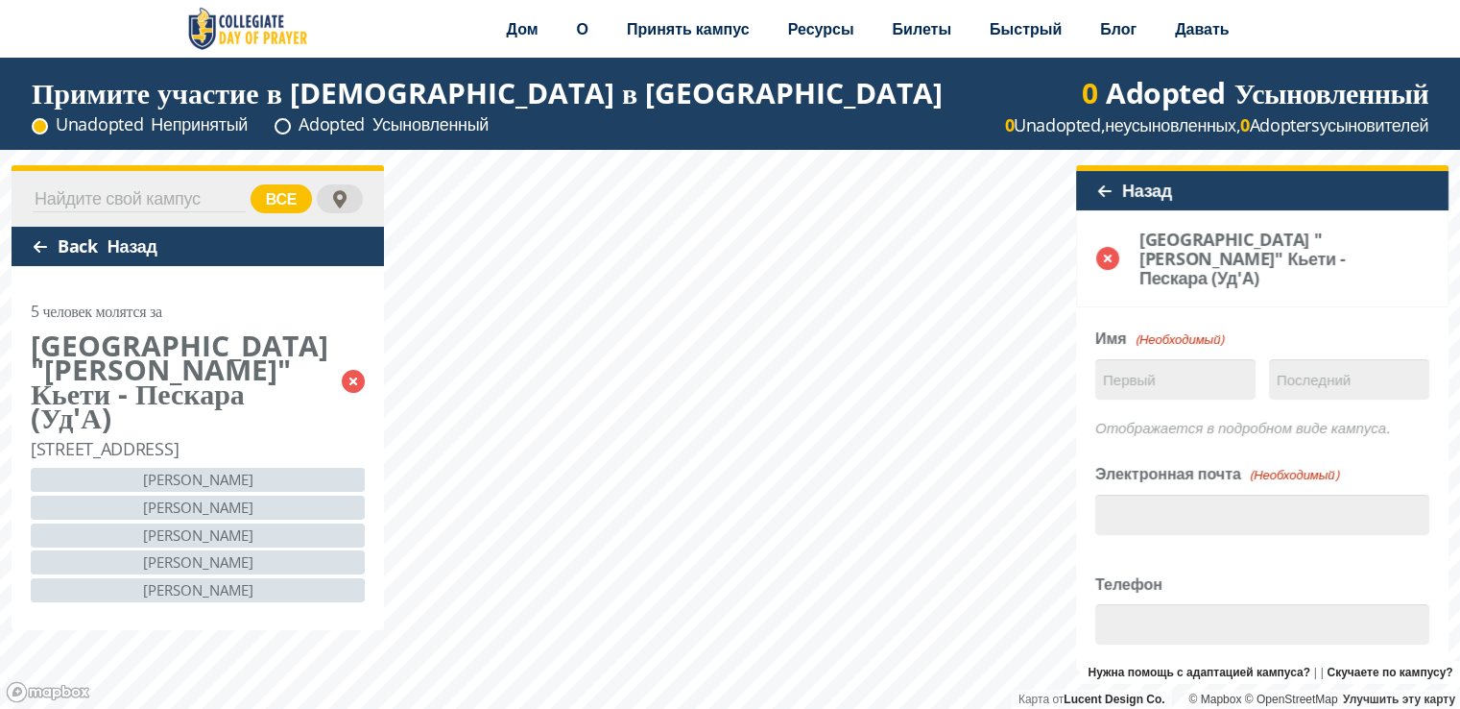  I want to click on font: Дом, so click(522, 29).